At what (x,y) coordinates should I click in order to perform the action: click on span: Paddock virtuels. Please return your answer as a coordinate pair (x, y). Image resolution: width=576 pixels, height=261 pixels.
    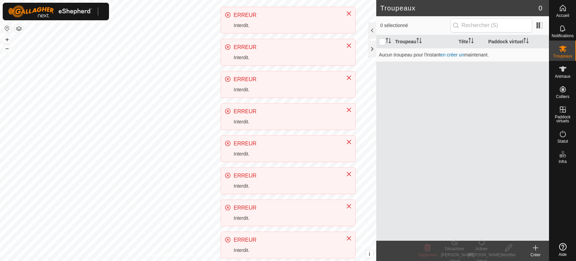
    Looking at the image, I should click on (563, 119).